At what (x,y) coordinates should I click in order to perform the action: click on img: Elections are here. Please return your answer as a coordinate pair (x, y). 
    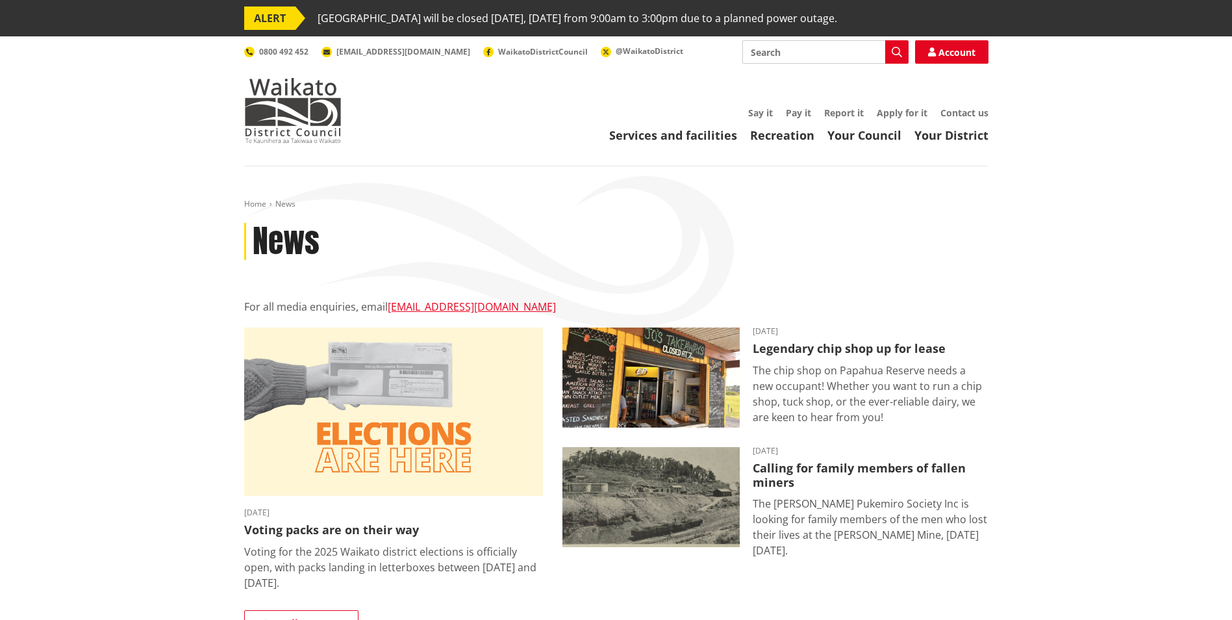
    Looking at the image, I should click on (394, 411).